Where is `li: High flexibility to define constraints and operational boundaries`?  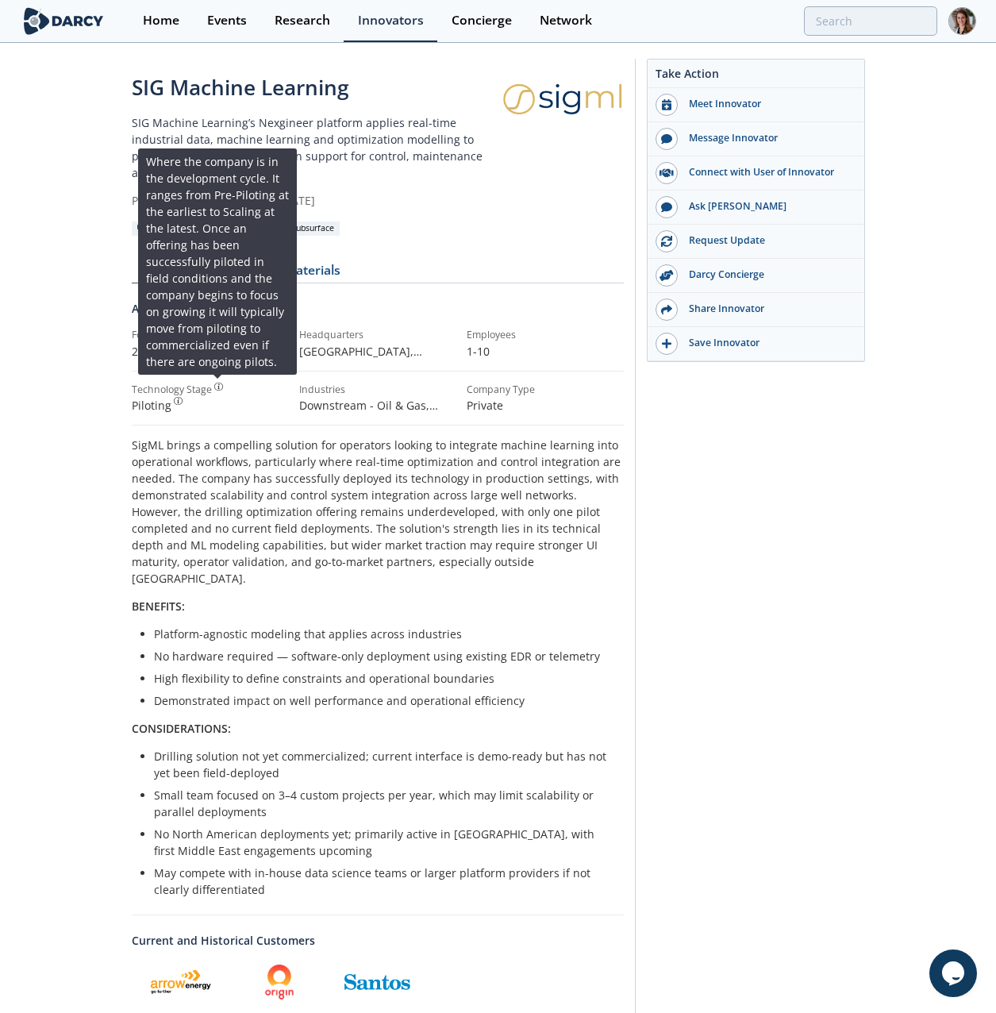 li: High flexibility to define constraints and operational boundaries is located at coordinates (383, 678).